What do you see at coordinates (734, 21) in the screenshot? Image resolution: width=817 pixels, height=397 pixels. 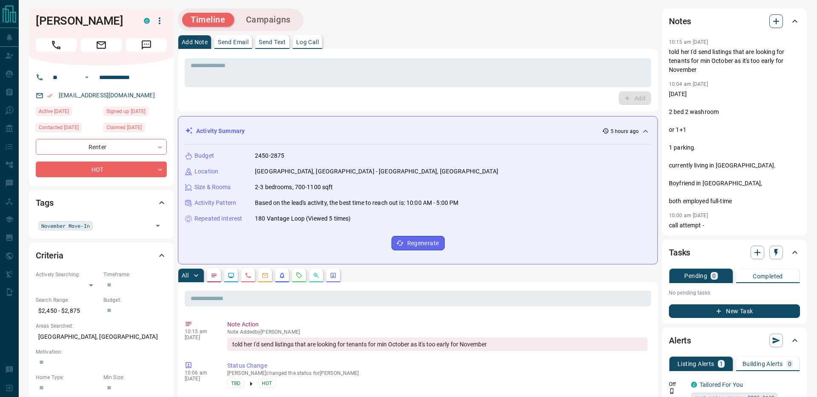 I see `div: Notes` at bounding box center [734, 21].